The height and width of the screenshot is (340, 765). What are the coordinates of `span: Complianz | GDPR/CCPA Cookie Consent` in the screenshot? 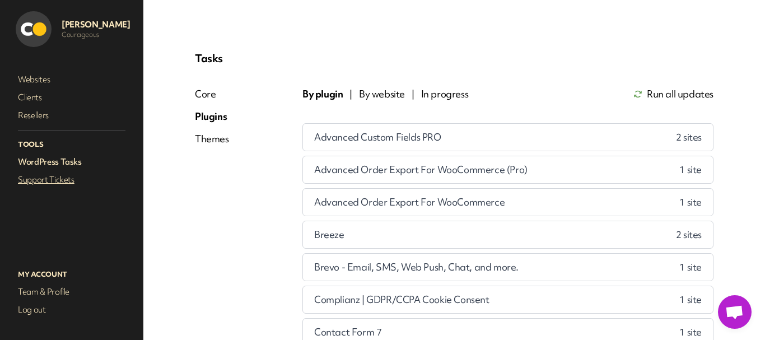 It's located at (401, 300).